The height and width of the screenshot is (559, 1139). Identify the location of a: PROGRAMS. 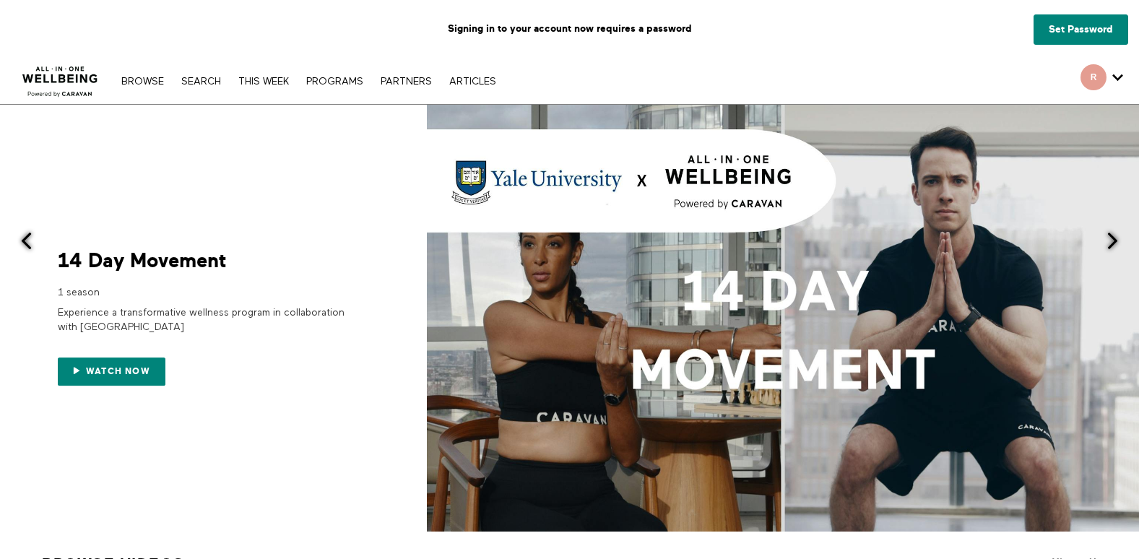
(335, 82).